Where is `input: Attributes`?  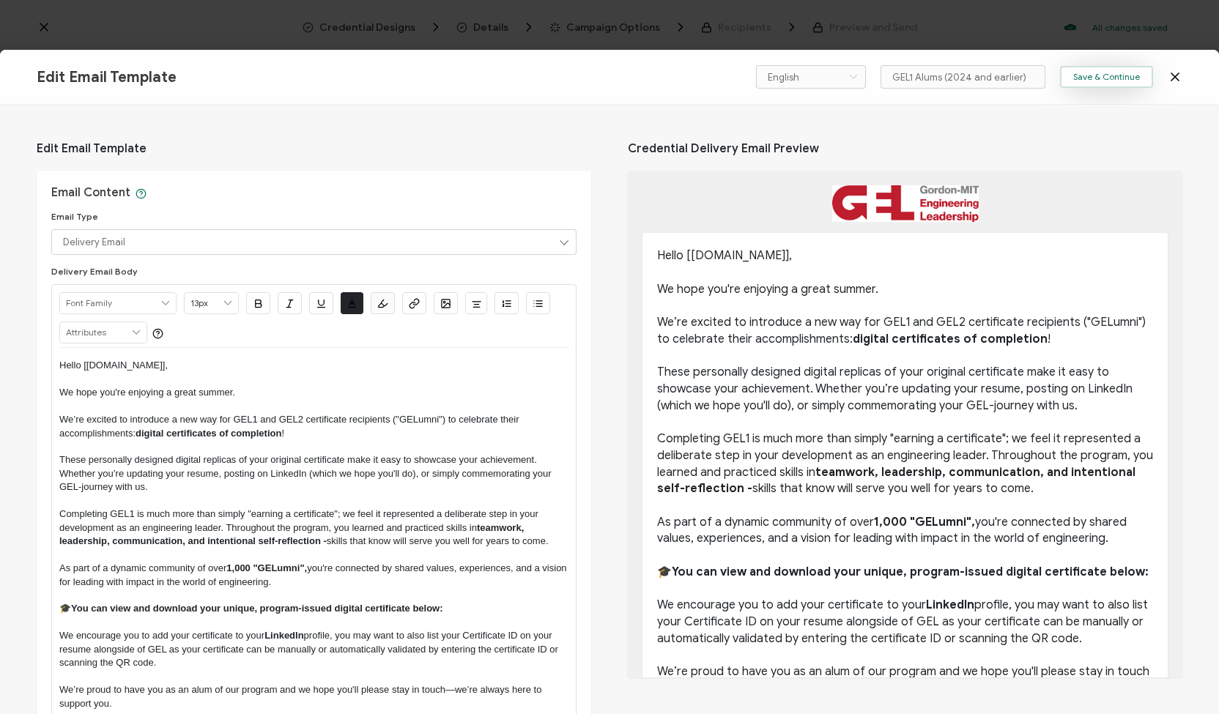 input: Attributes is located at coordinates (103, 333).